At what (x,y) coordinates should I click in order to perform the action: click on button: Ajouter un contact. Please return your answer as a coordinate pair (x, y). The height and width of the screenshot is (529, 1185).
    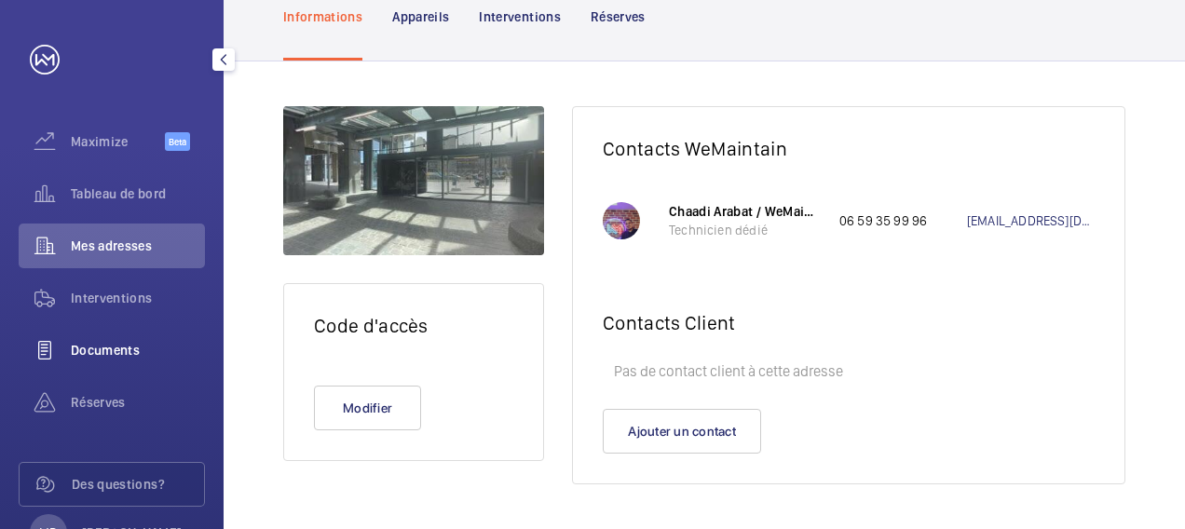
    Looking at the image, I should click on (682, 431).